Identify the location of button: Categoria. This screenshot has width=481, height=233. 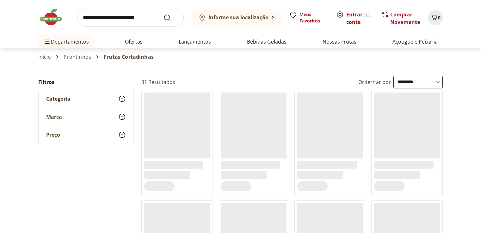
(86, 99).